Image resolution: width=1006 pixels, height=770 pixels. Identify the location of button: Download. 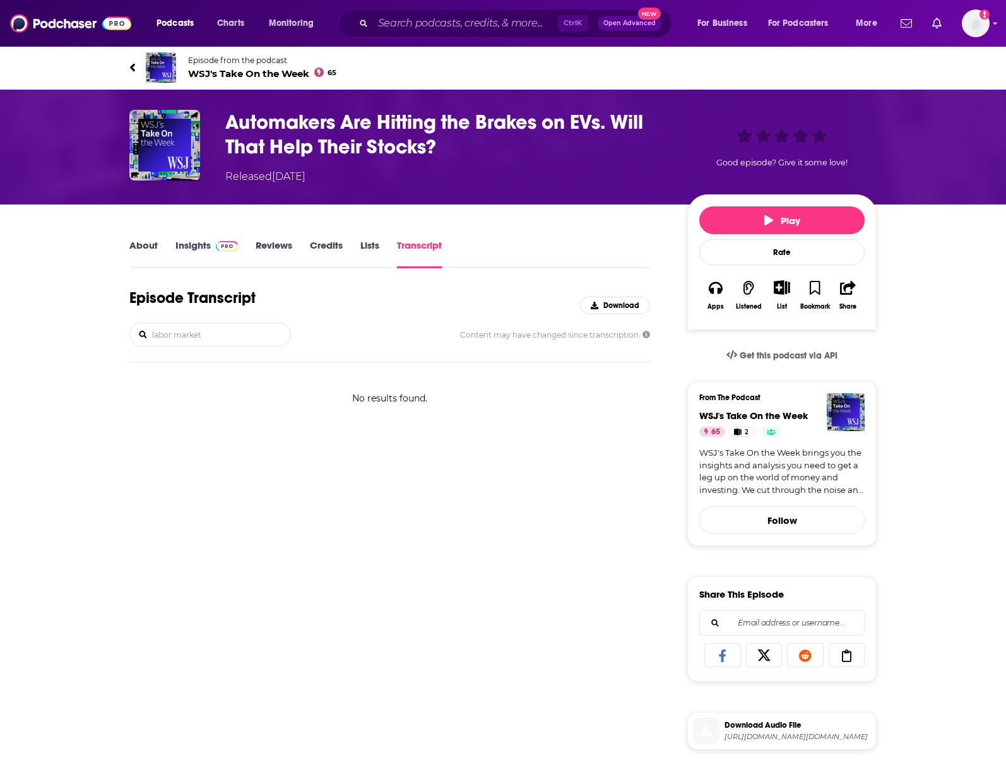
(615, 305).